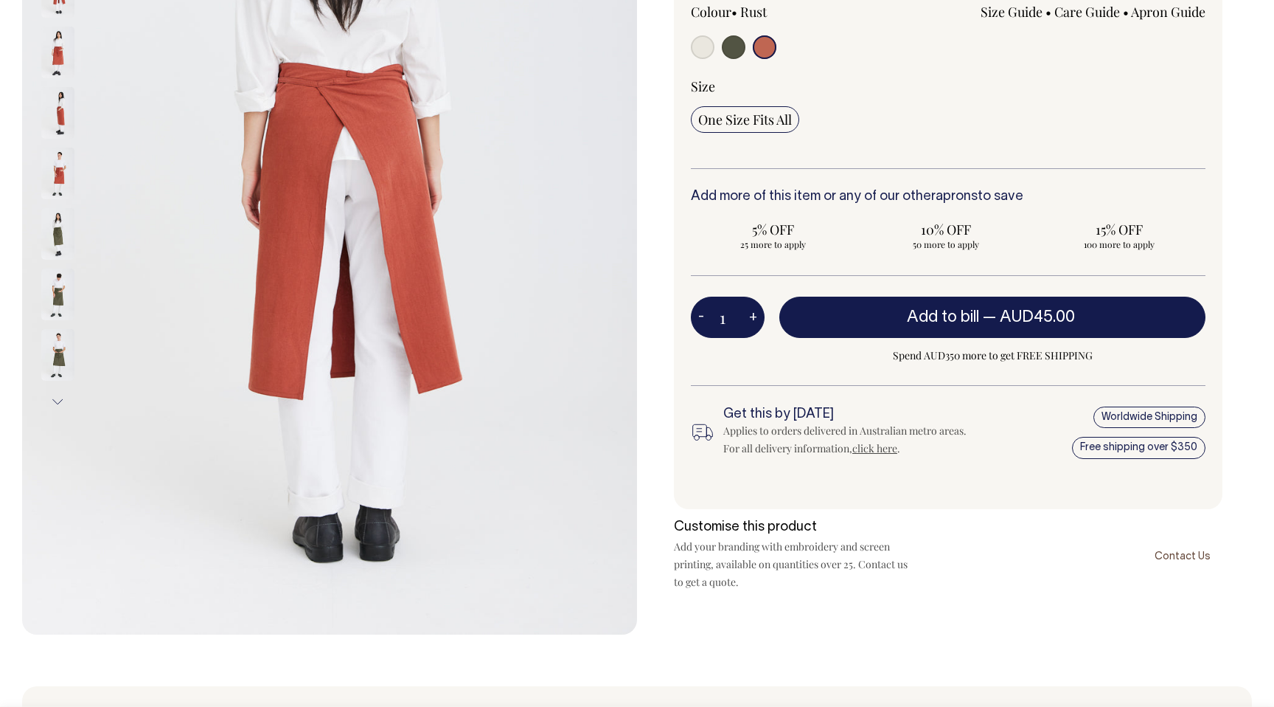 The image size is (1274, 707). What do you see at coordinates (948, 197) in the screenshot?
I see `h6: Add more of this item or any of our other to save` at bounding box center [948, 197].